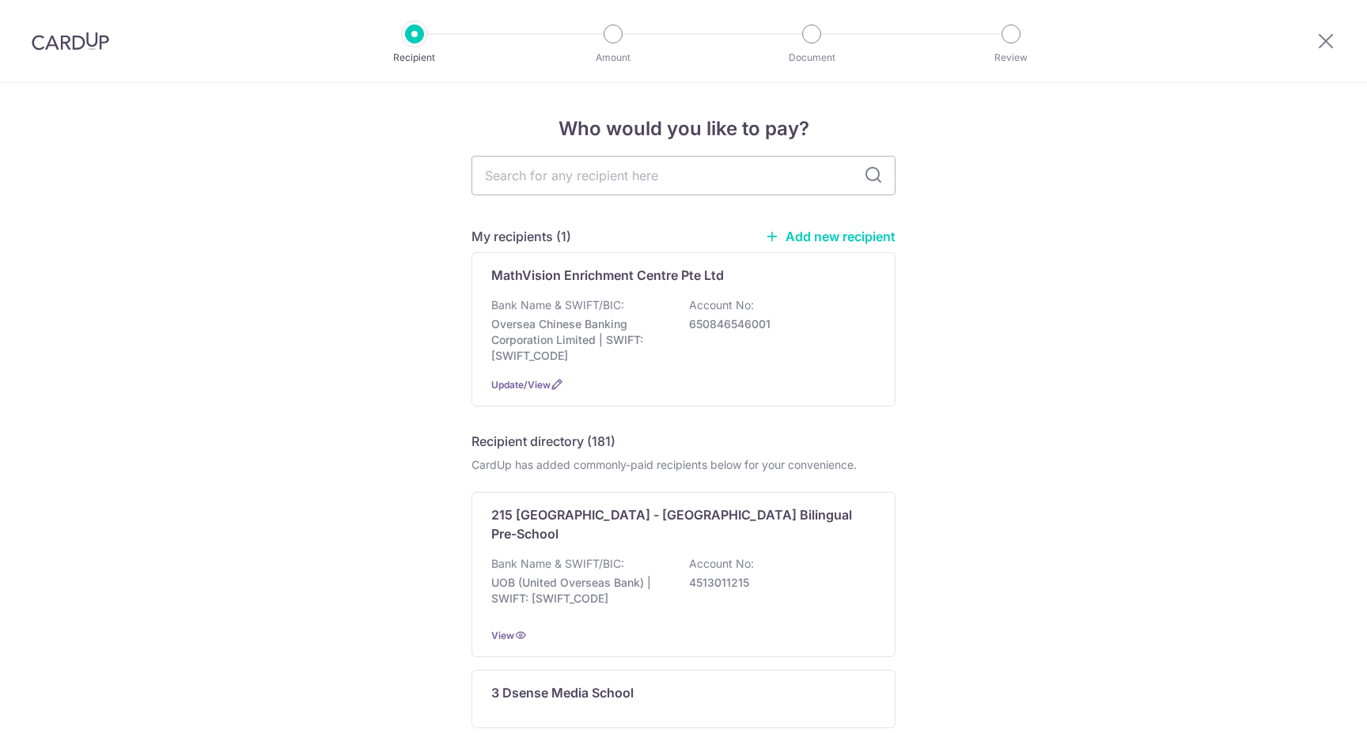 The image size is (1367, 733). I want to click on h5: Recipient directory (181), so click(544, 441).